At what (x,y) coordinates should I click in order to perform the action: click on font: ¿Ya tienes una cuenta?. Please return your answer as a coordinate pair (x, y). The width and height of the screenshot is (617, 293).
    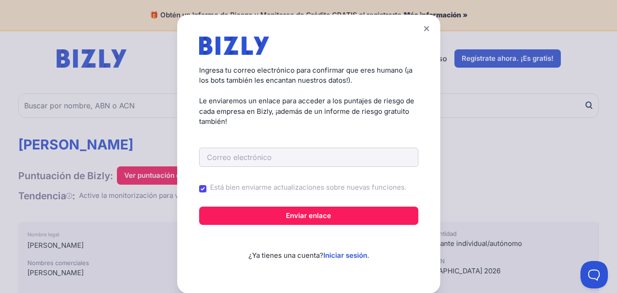
    Looking at the image, I should click on (286, 255).